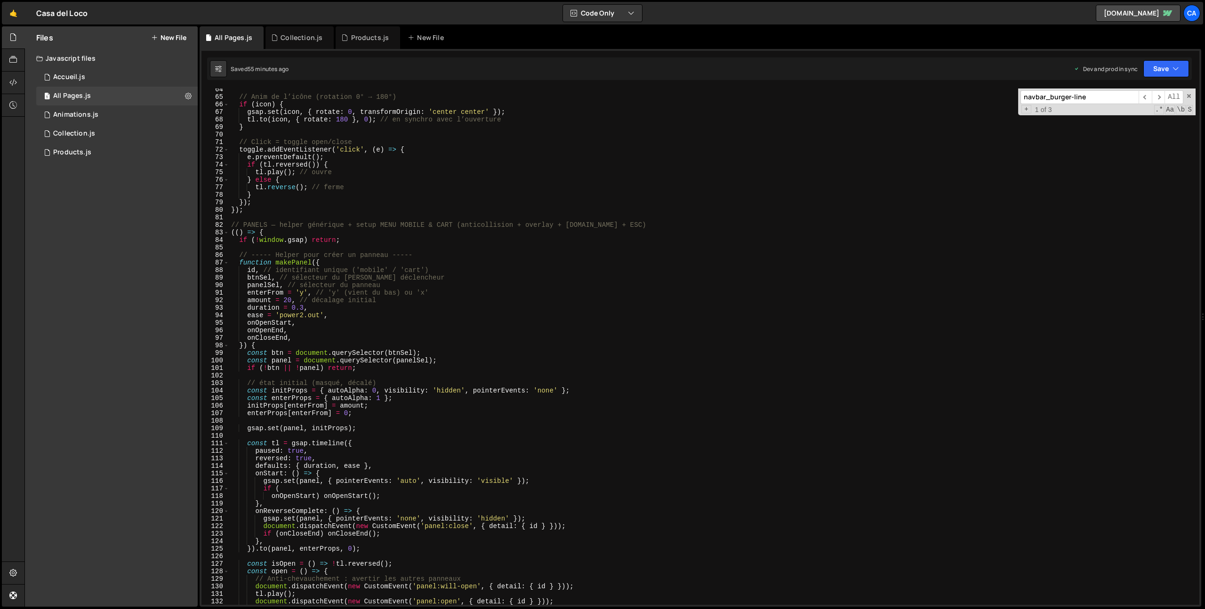 This screenshot has width=1205, height=609. I want to click on div: 101, so click(215, 368).